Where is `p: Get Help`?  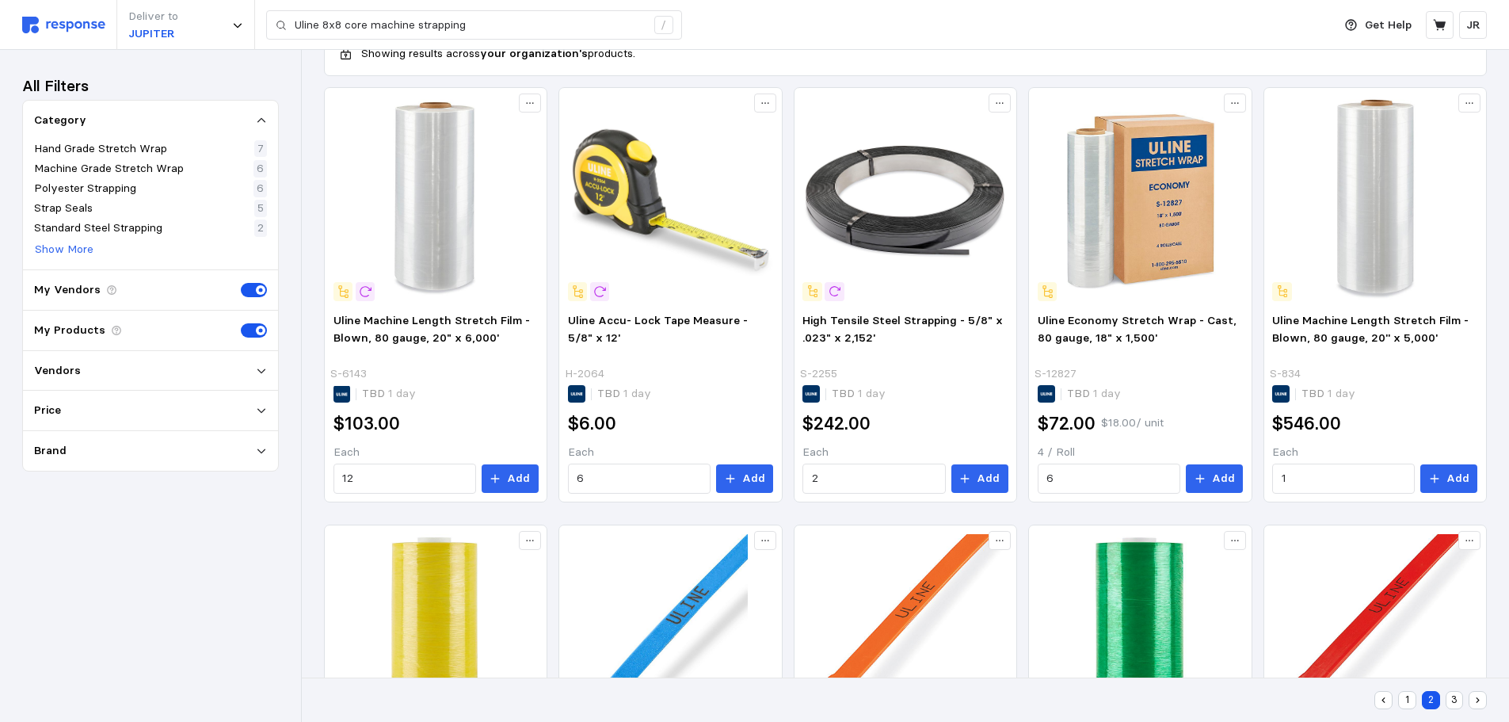
p: Get Help is located at coordinates (1388, 25).